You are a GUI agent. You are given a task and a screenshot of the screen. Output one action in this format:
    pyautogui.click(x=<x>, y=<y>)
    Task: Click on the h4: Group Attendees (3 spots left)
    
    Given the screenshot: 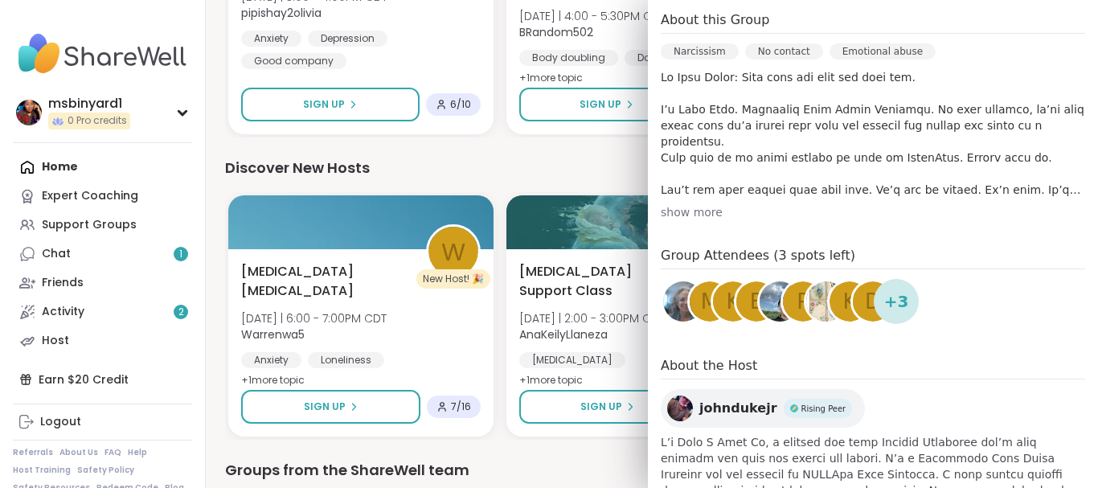 What is the action you would take?
    pyautogui.click(x=873, y=257)
    